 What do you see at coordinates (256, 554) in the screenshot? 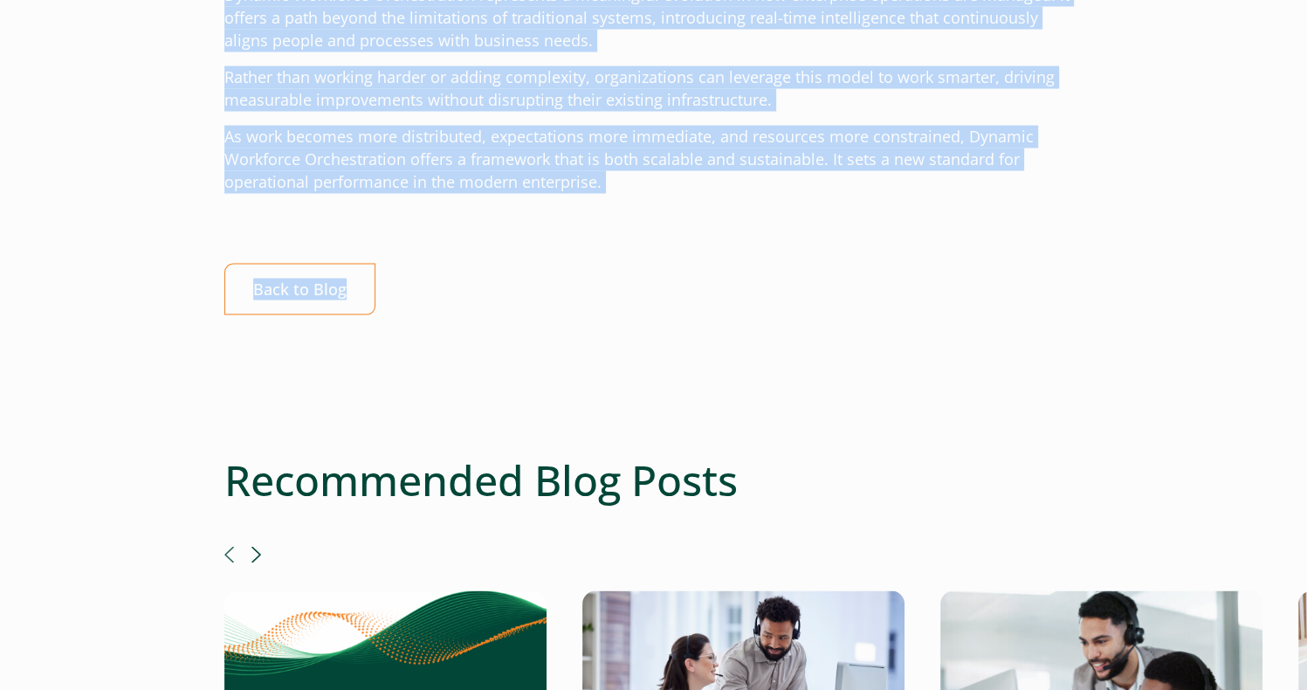
I see `button: Next` at bounding box center [256, 554].